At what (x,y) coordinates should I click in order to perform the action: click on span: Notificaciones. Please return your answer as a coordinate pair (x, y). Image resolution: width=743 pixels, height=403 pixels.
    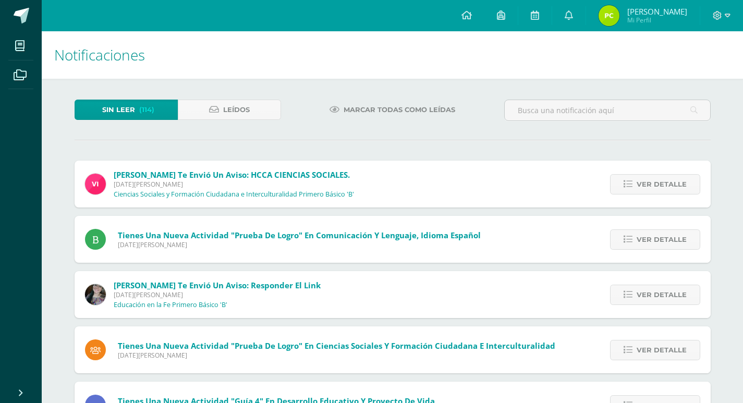
    Looking at the image, I should click on (100, 55).